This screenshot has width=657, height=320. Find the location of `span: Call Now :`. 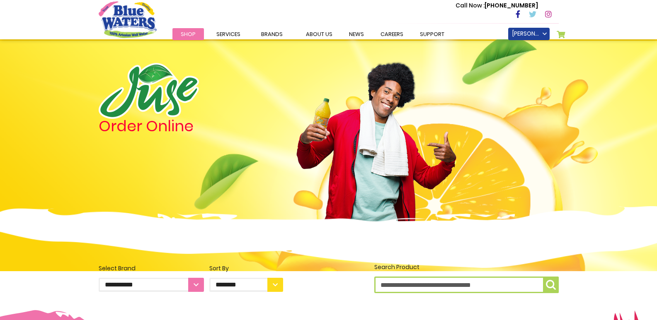

span: Call Now : is located at coordinates (470, 5).